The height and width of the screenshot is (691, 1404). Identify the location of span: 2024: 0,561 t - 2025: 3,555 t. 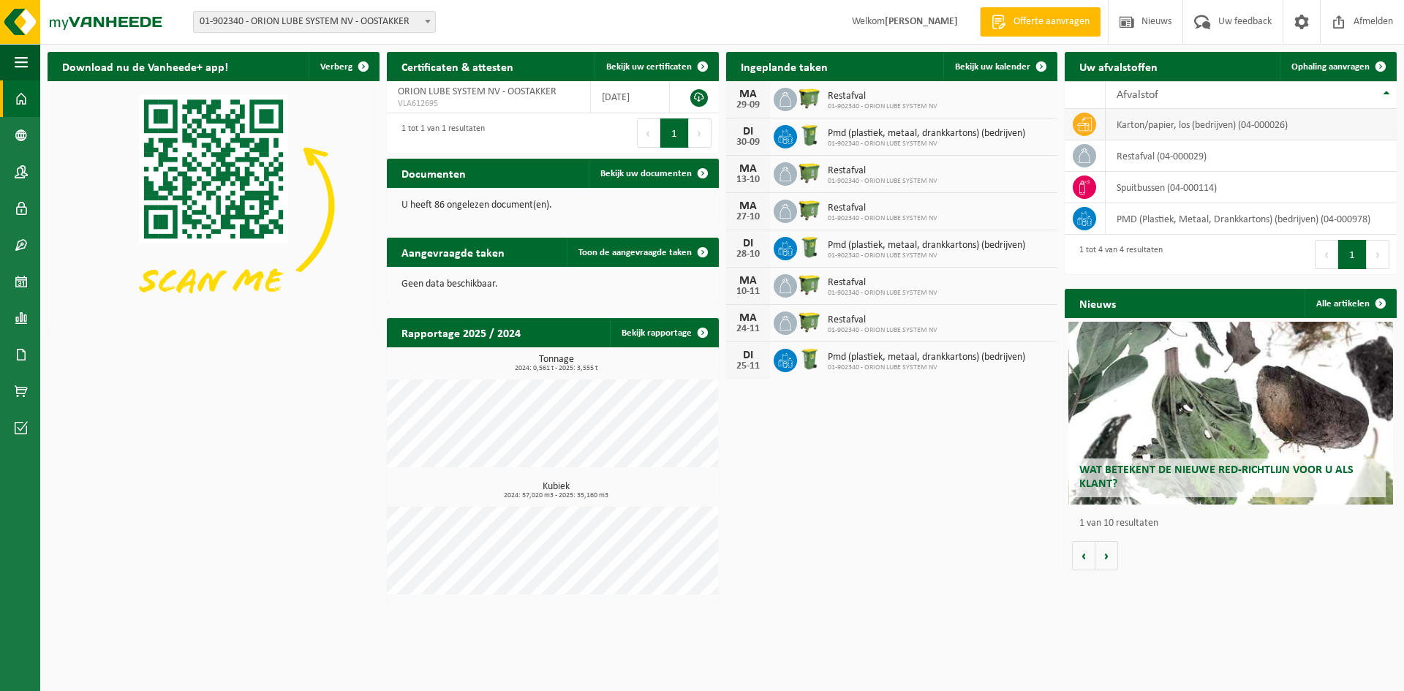
(557, 369).